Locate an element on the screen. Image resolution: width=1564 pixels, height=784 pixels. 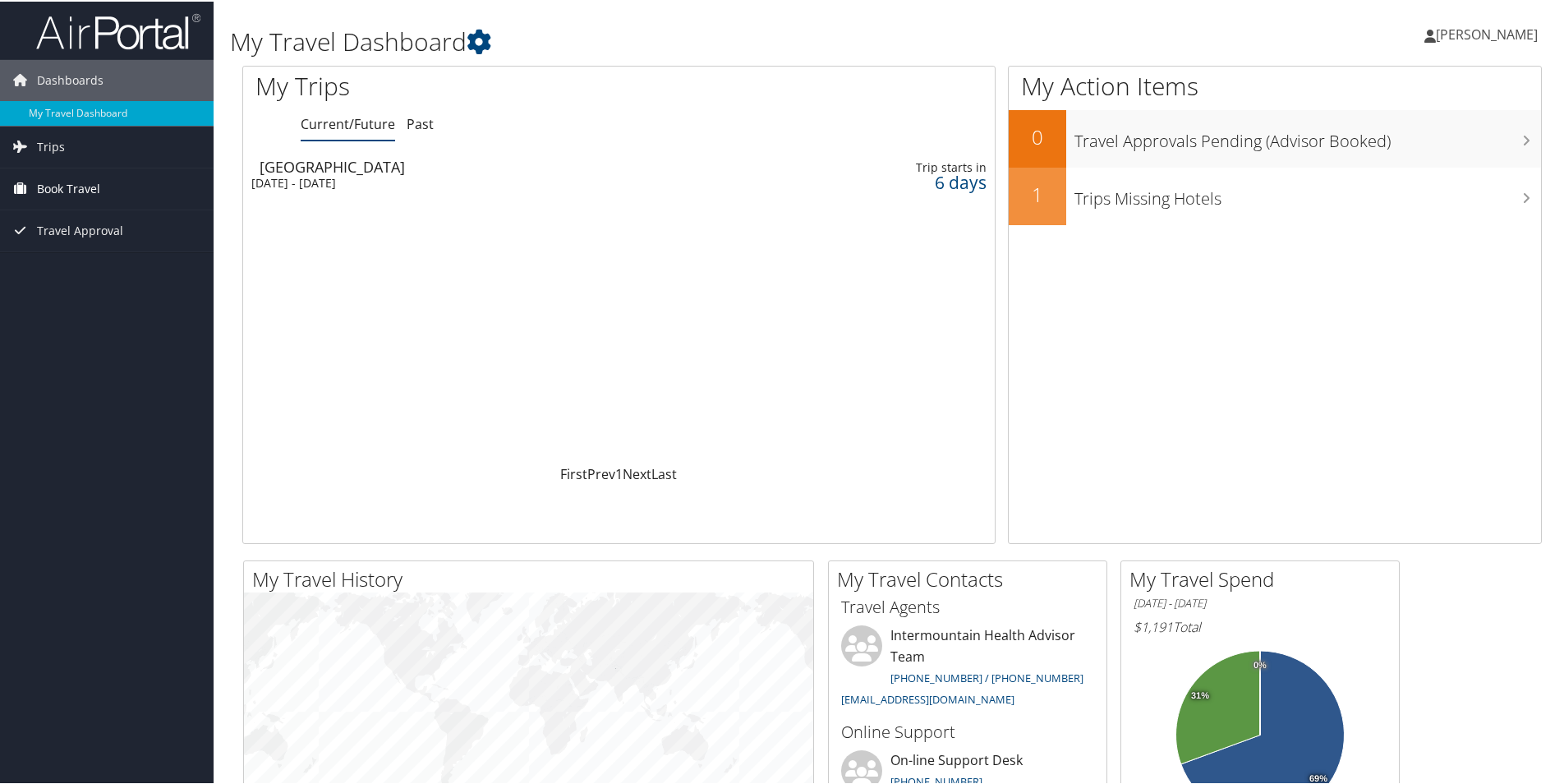
h3: Travel Approvals Pending (Advisor Booked) is located at coordinates (1308, 136).